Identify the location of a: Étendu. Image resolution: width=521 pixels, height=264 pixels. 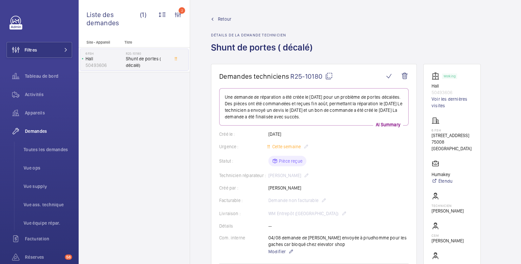
(442, 181).